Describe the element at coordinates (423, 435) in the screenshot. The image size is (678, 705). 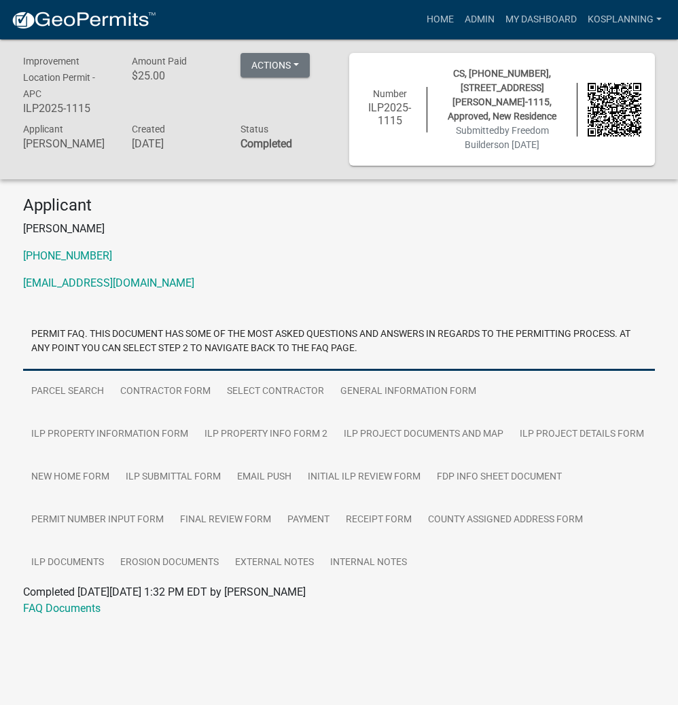
I see `a: ILP Project Documents and Map` at that location.